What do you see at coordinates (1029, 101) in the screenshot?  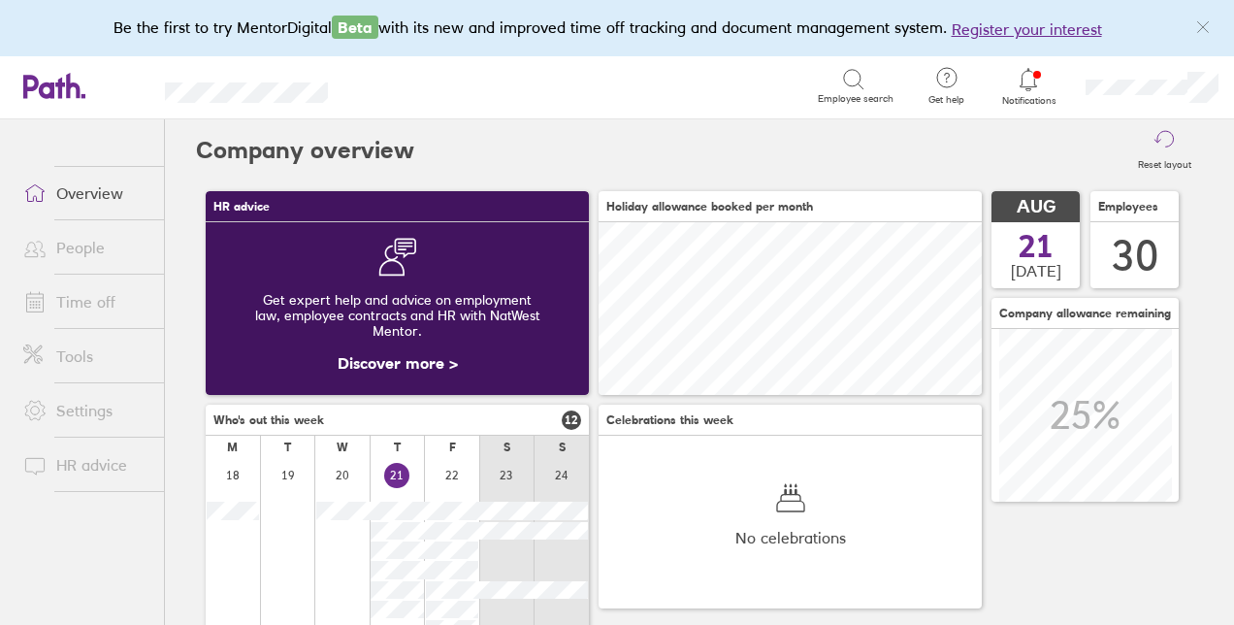 I see `span: Notifications` at bounding box center [1029, 101].